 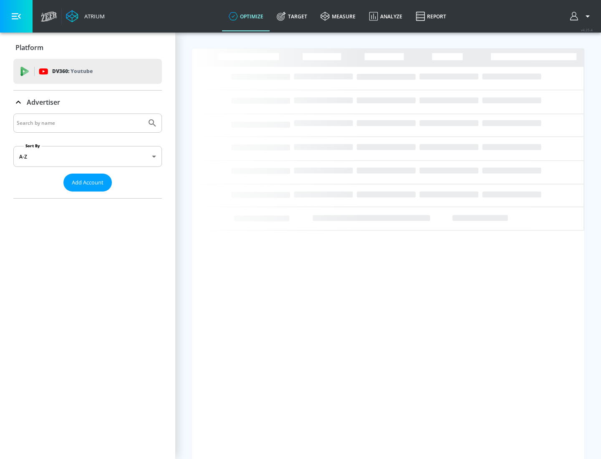 What do you see at coordinates (385, 16) in the screenshot?
I see `a: Analyze` at bounding box center [385, 16].